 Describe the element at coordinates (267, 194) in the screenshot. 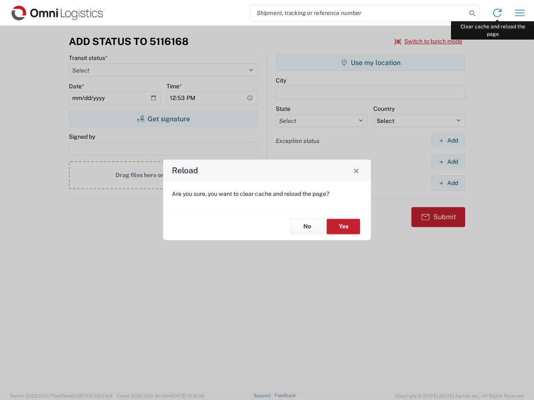

I see `p: Are you sure, you want to clear cache and reload the page?` at that location.